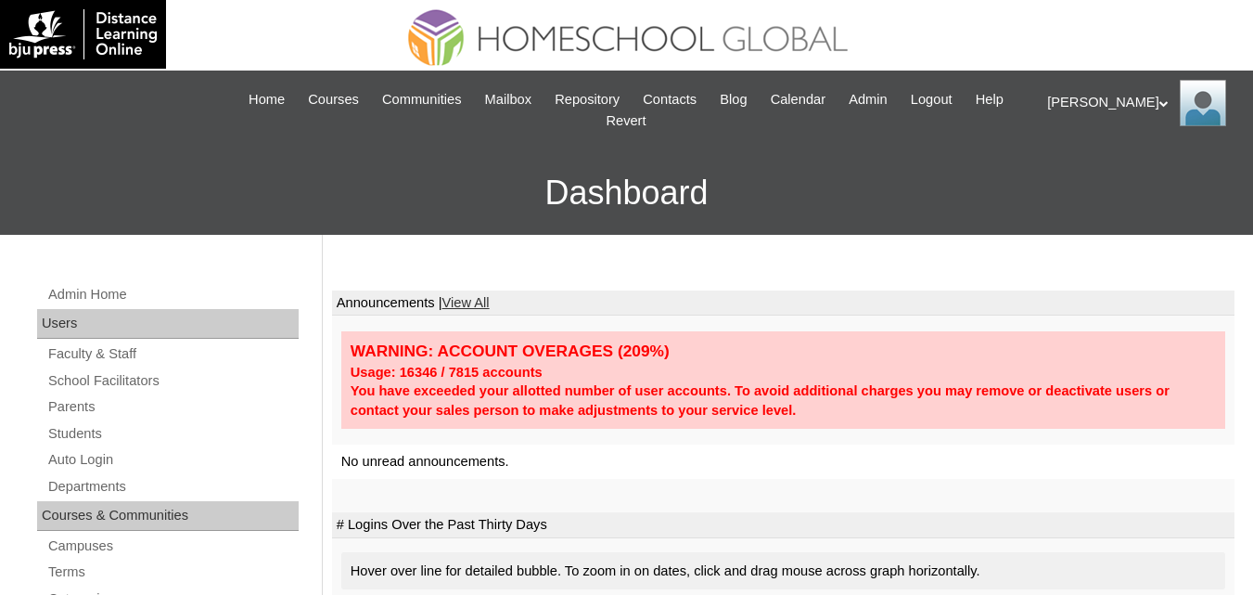 The height and width of the screenshot is (595, 1253). What do you see at coordinates (670, 99) in the screenshot?
I see `a: Contacts` at bounding box center [670, 99].